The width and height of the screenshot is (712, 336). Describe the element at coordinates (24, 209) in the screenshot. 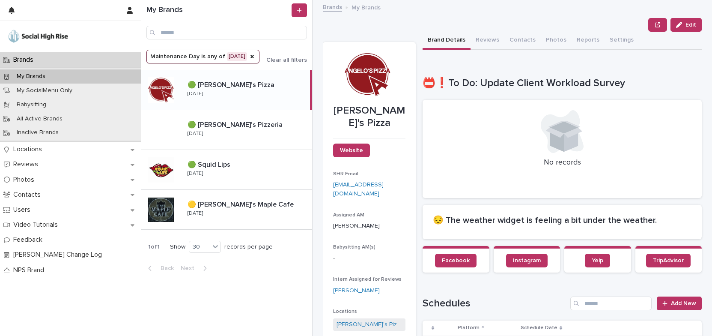

I see `p: Users` at that location.